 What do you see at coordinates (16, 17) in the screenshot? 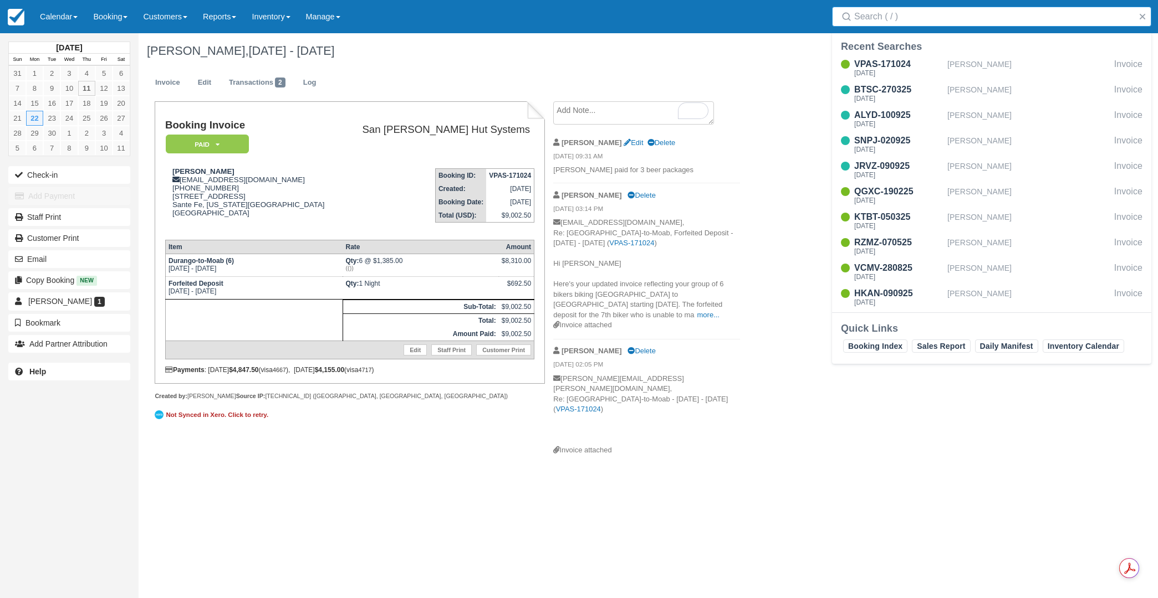
I see `img: checkfront-main-nav-mini-logo.png` at bounding box center [16, 17].